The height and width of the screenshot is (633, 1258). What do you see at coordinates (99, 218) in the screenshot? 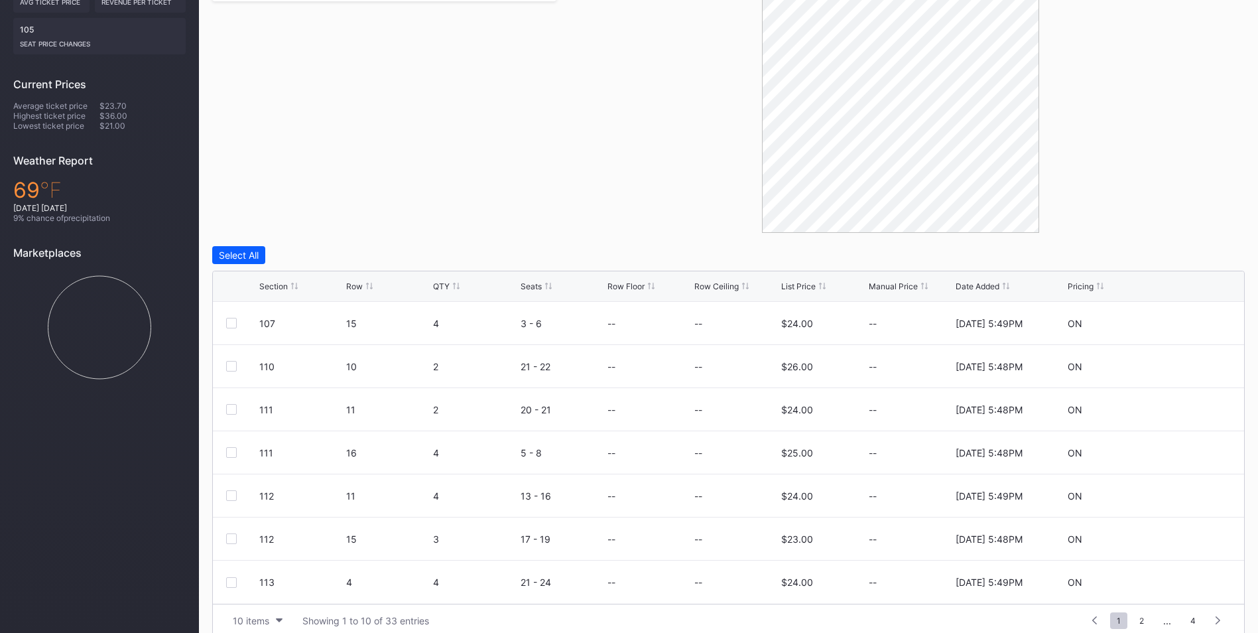
I see `div: 9 % chance of precipitation` at bounding box center [99, 218].